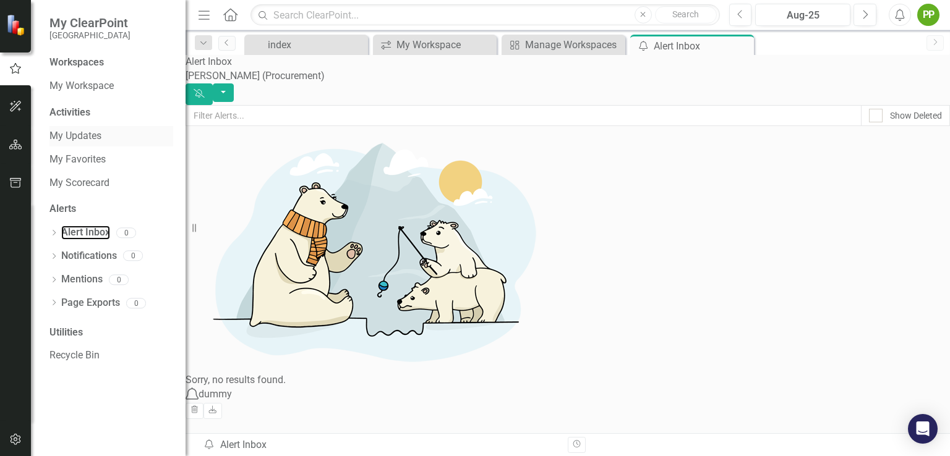 The height and width of the screenshot is (456, 950). Describe the element at coordinates (111, 136) in the screenshot. I see `a: My Updates` at that location.